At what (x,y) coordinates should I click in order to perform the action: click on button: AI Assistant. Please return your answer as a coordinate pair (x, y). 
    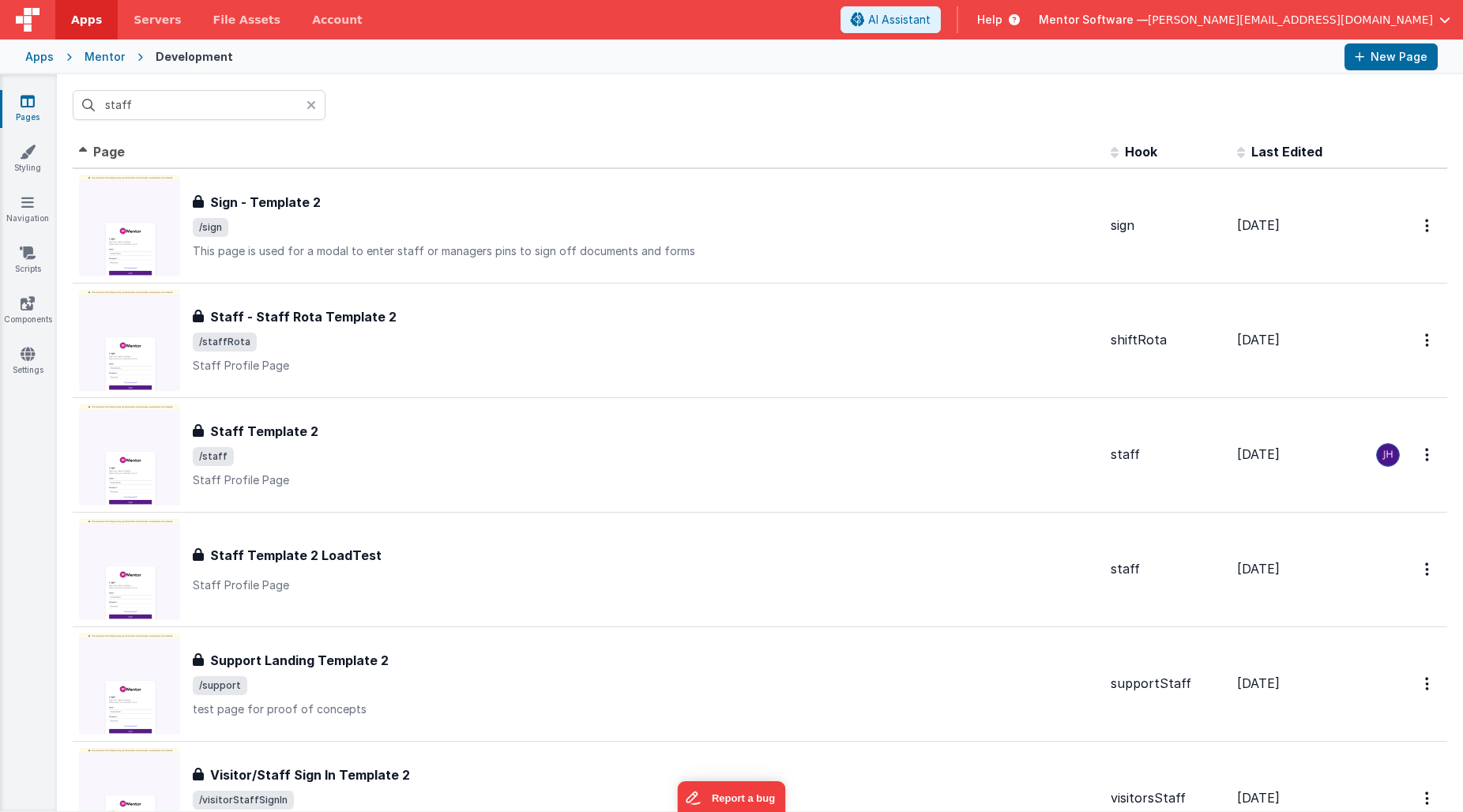
    Looking at the image, I should click on (891, 20).